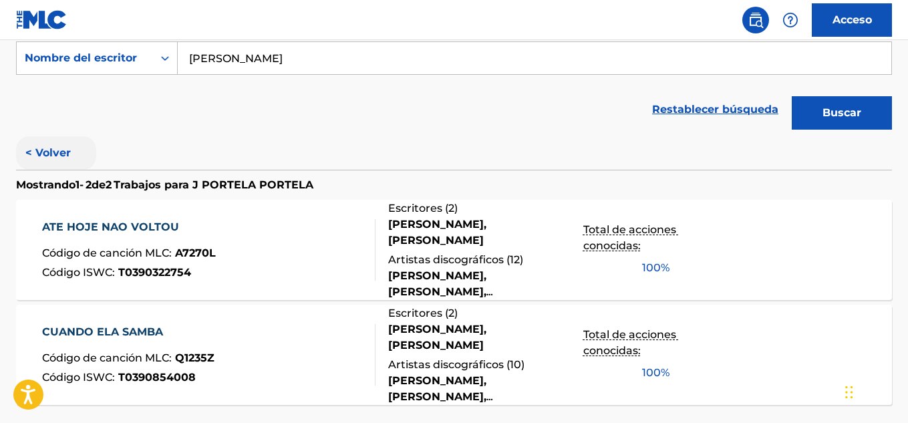 This screenshot has height=423, width=908. Describe the element at coordinates (48, 152) in the screenshot. I see `font: < Volver` at that location.